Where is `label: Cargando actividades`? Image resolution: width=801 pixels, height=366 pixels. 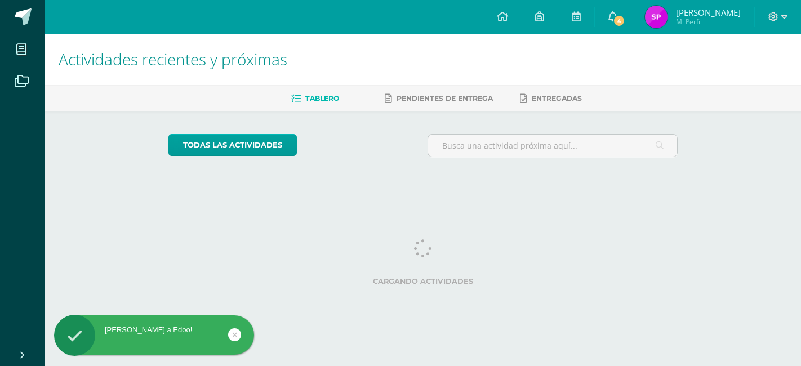
label: Cargando actividades is located at coordinates (423, 281).